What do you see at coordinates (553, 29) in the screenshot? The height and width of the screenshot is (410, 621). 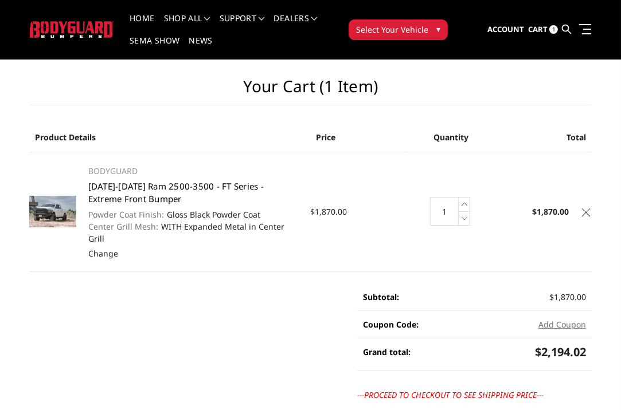 I see `span: 1` at bounding box center [553, 29].